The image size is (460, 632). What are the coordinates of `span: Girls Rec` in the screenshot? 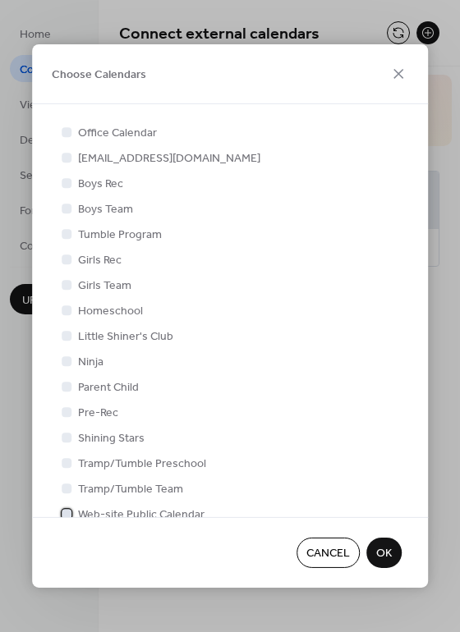 It's located at (99, 260).